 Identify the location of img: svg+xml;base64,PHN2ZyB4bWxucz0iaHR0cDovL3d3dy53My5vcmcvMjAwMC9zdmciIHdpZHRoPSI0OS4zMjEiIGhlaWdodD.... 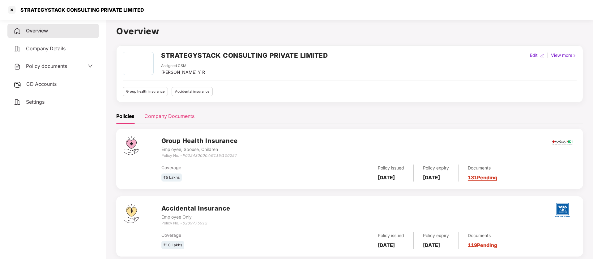
(131, 213).